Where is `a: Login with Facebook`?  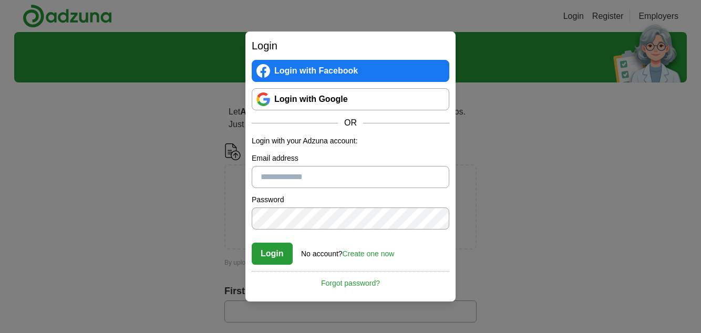
a: Login with Facebook is located at coordinates (350, 71).